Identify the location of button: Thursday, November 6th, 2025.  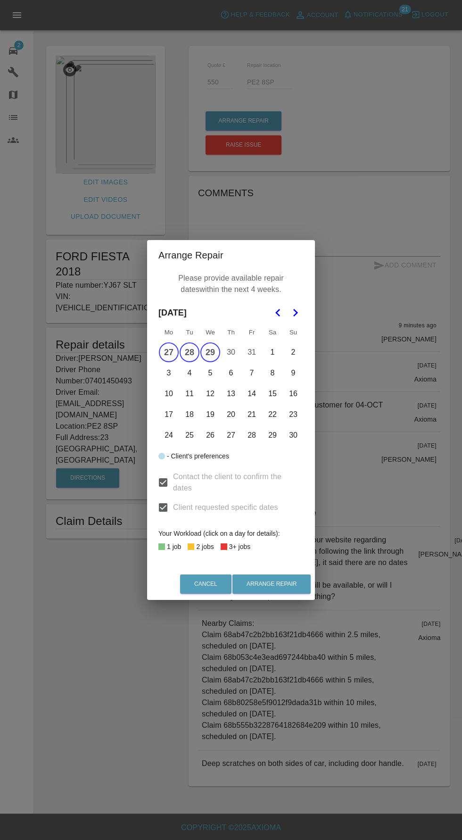
(231, 373).